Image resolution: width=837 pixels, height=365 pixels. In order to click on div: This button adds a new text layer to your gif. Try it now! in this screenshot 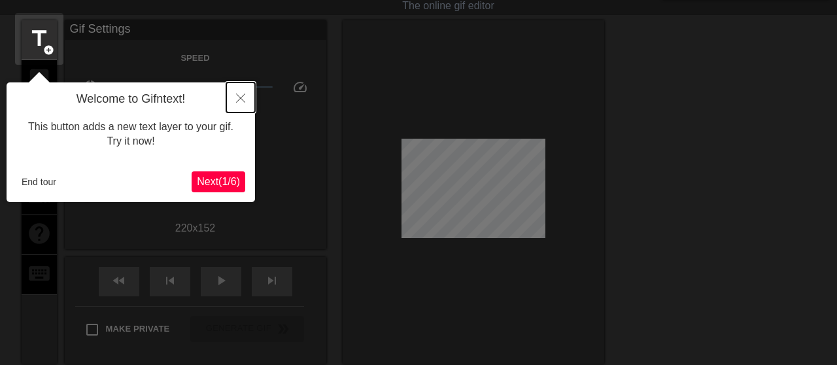, I will do `click(131, 134)`.